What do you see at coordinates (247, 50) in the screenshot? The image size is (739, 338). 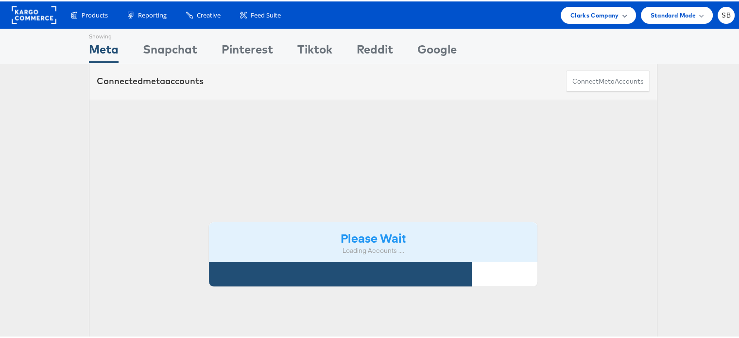 I see `div: Pinterest` at bounding box center [247, 50].